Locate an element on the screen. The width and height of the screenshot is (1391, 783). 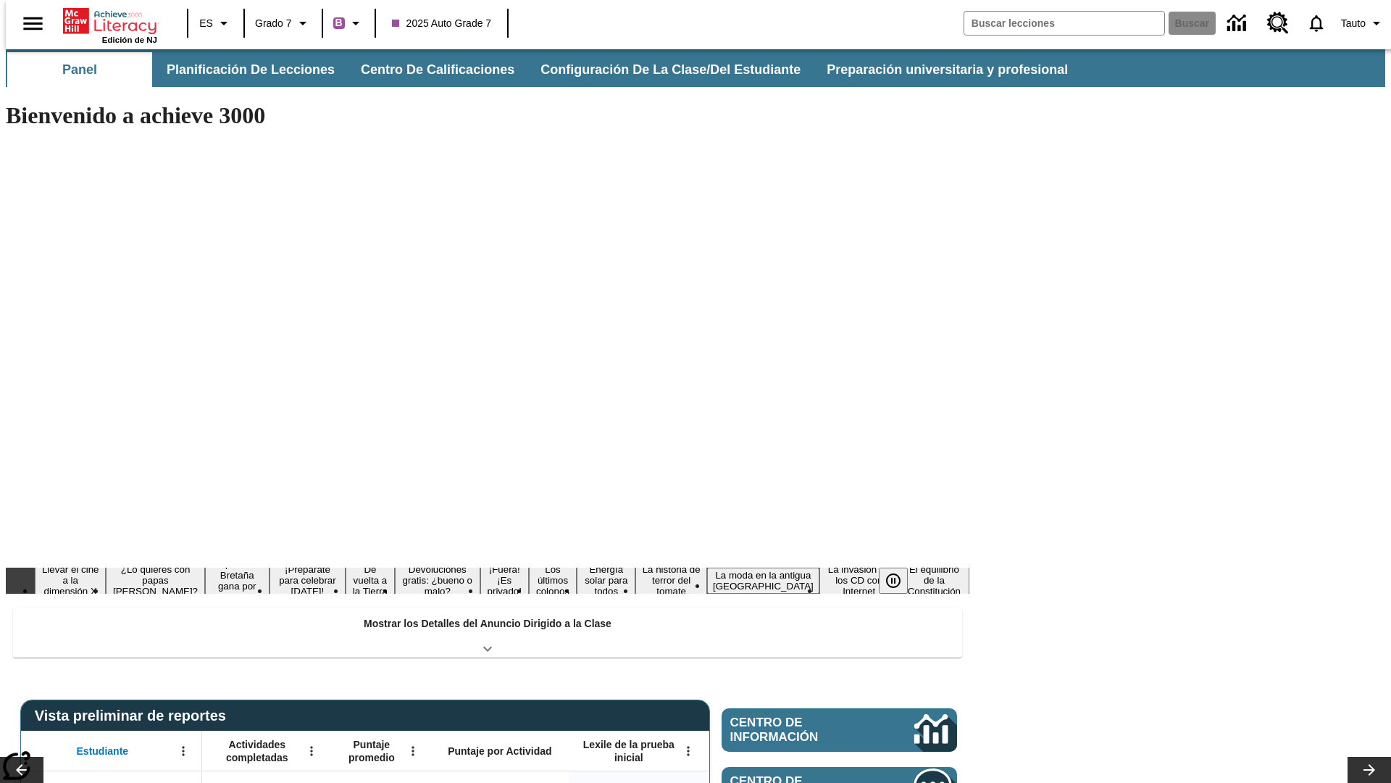
button: Diapositiva 7 ¡Fuera! ¡Es privado! is located at coordinates (504, 580).